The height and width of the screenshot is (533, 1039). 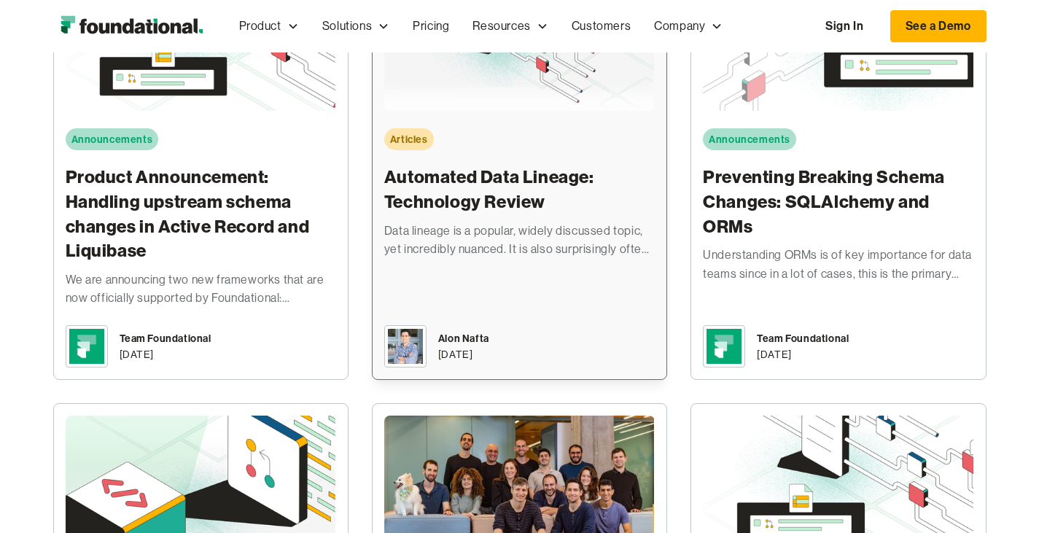 I want to click on a: Sign In, so click(x=845, y=26).